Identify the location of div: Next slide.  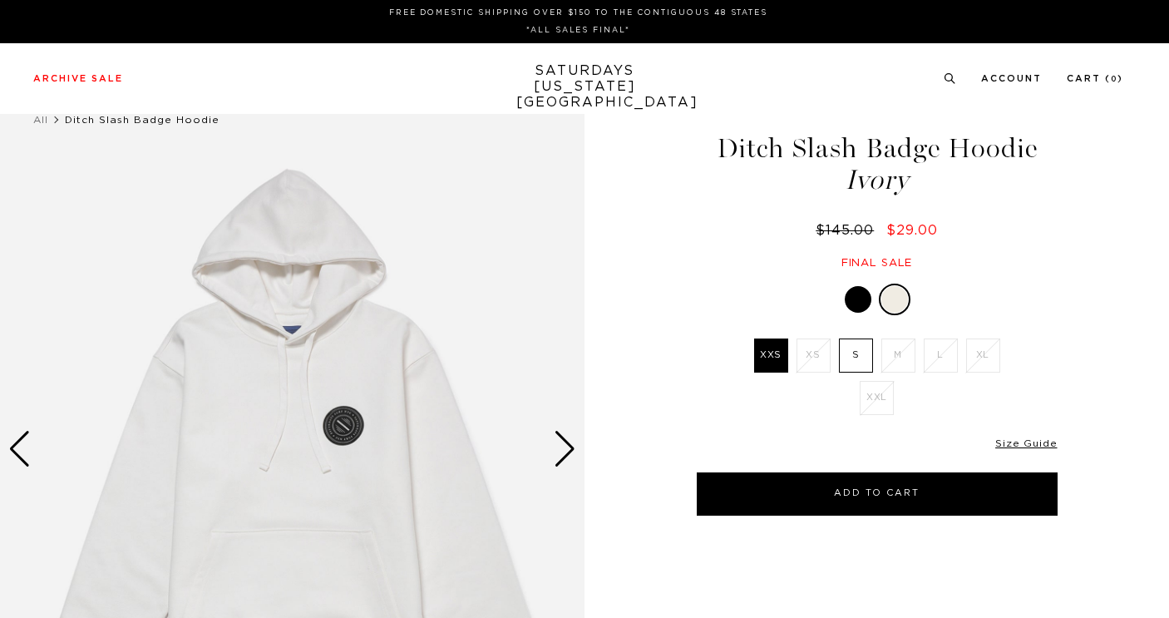
(564, 449).